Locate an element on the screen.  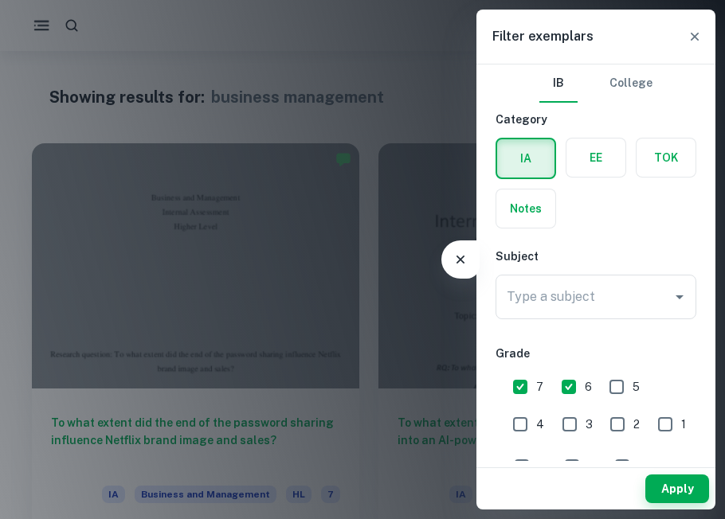
button: Filter is located at coordinates (460, 260).